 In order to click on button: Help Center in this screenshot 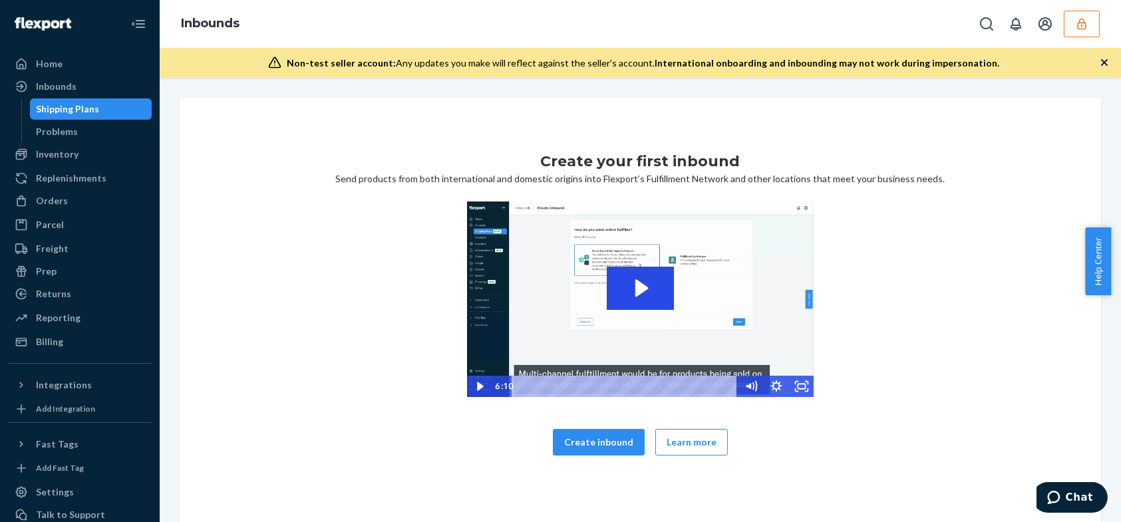, I will do `click(1098, 262)`.